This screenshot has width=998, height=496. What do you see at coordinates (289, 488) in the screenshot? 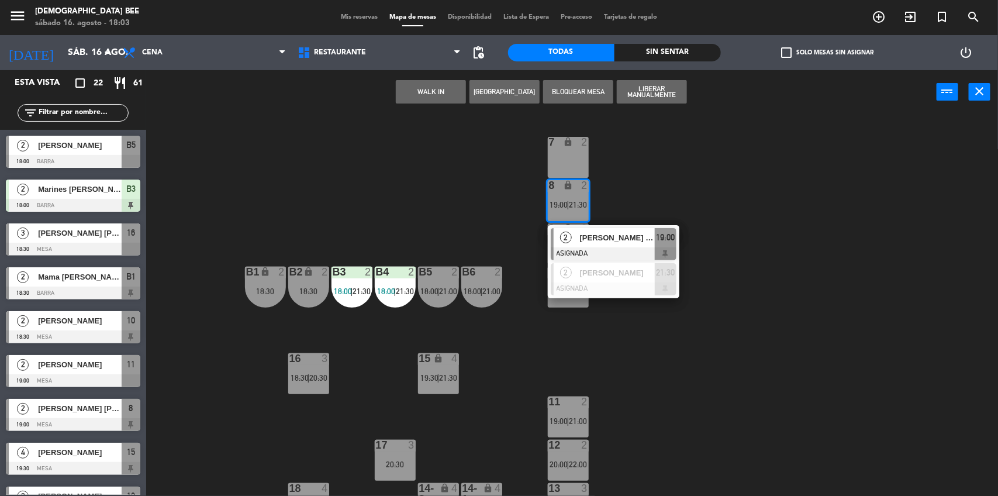
I see `div: 18` at bounding box center [289, 488].